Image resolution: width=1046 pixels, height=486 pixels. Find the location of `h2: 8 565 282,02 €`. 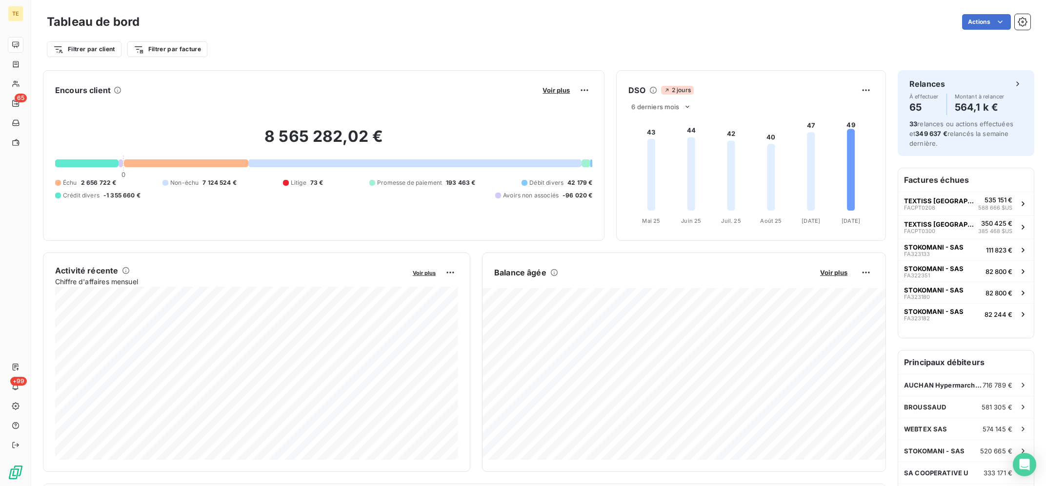

h2: 8 565 282,02 € is located at coordinates (323, 141).